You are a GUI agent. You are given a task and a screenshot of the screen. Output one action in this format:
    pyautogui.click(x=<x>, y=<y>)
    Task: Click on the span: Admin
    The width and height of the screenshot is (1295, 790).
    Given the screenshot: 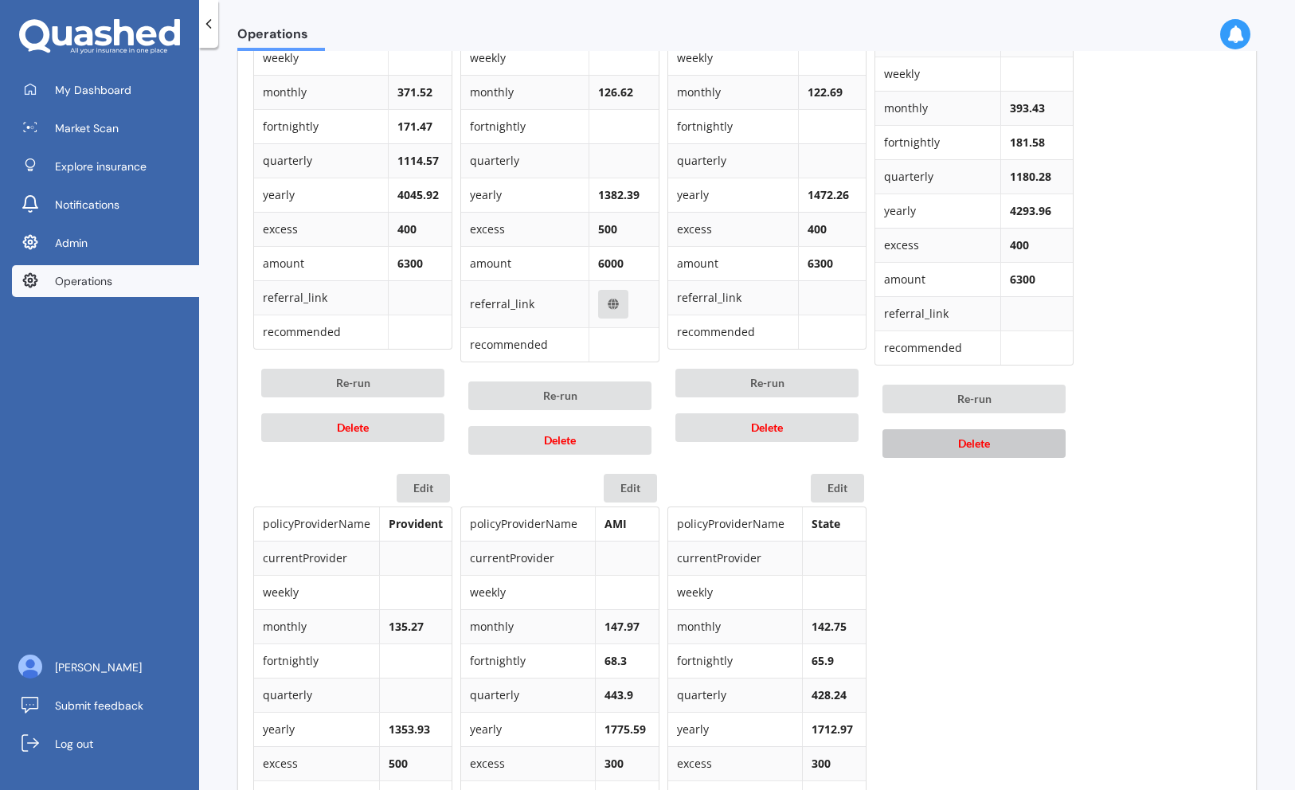 What is the action you would take?
    pyautogui.click(x=71, y=243)
    